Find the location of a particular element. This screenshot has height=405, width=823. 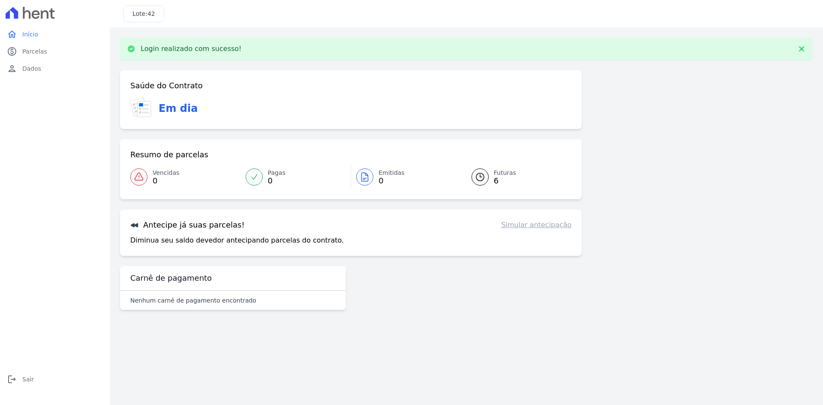

h3: Saúde do Contrato is located at coordinates (166, 86).